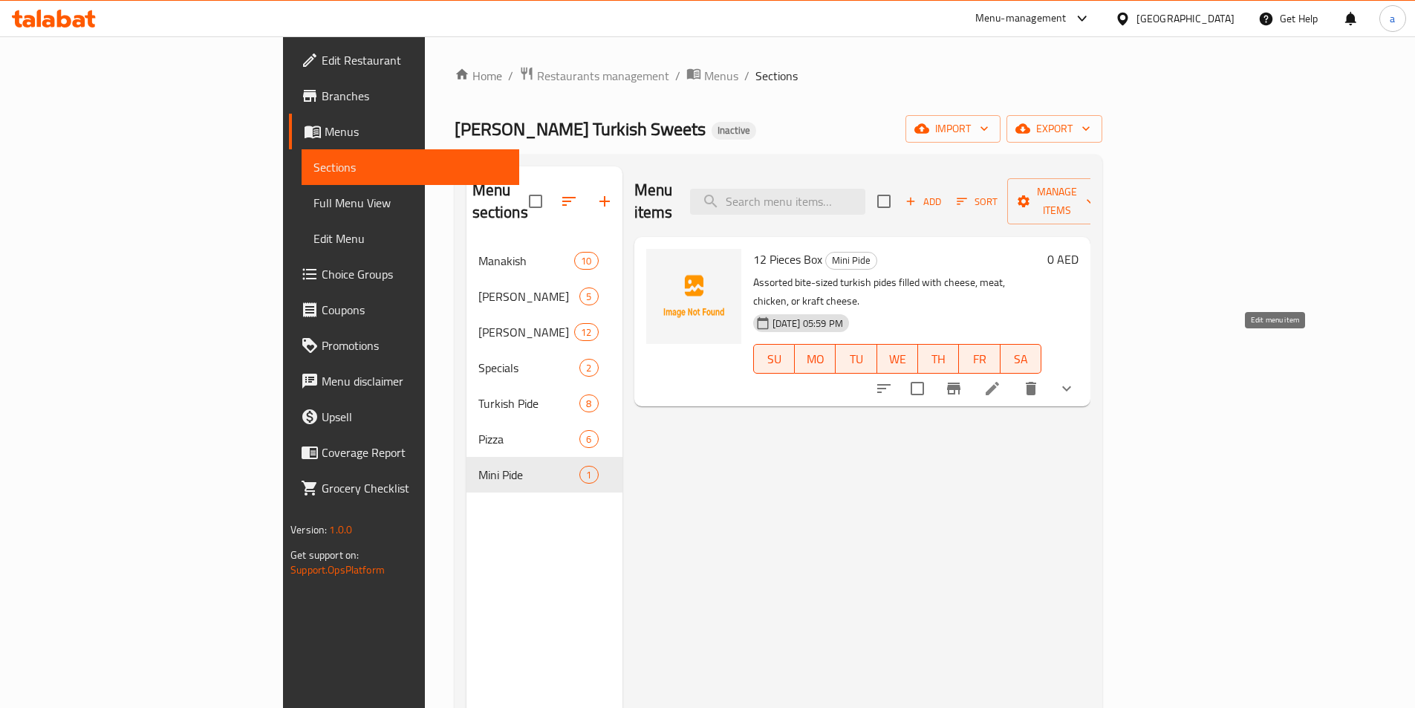 This screenshot has height=708, width=1415. I want to click on span: Add, so click(923, 201).